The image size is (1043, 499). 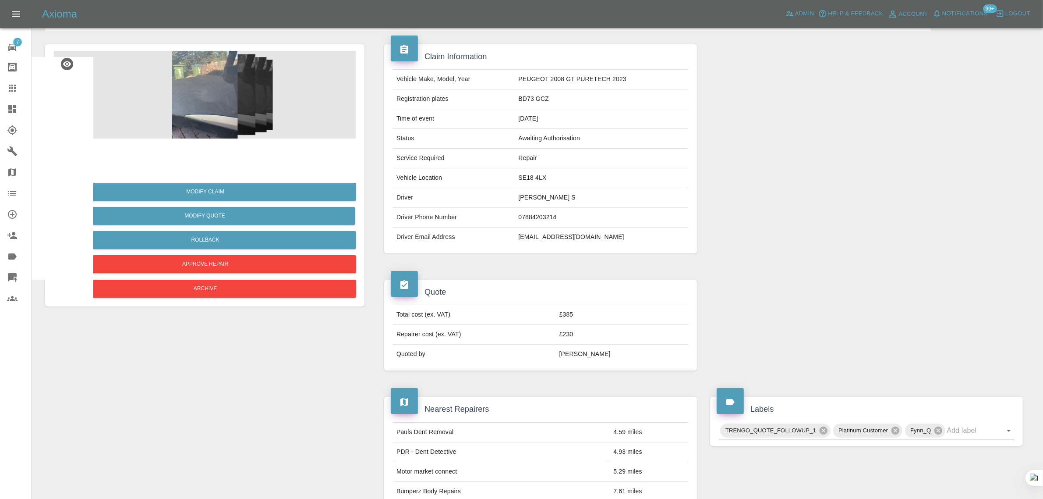 What do you see at coordinates (1013, 14) in the screenshot?
I see `button: Logout` at bounding box center [1013, 14].